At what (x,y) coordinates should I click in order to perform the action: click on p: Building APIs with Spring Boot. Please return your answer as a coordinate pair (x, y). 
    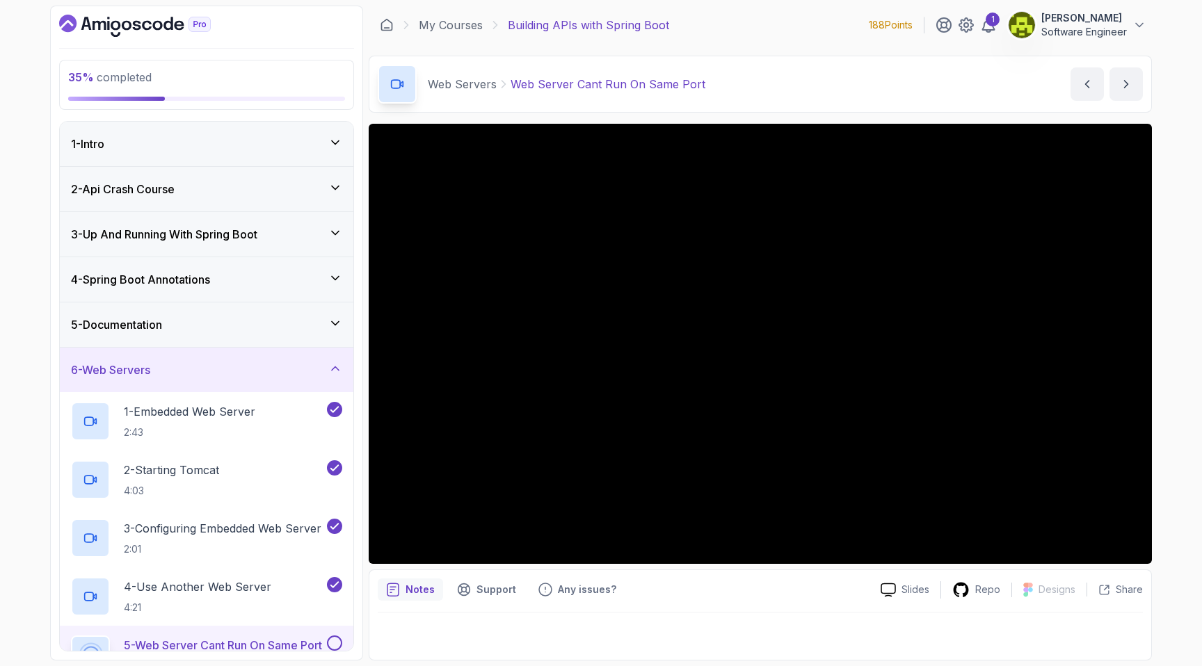
    Looking at the image, I should click on (588, 25).